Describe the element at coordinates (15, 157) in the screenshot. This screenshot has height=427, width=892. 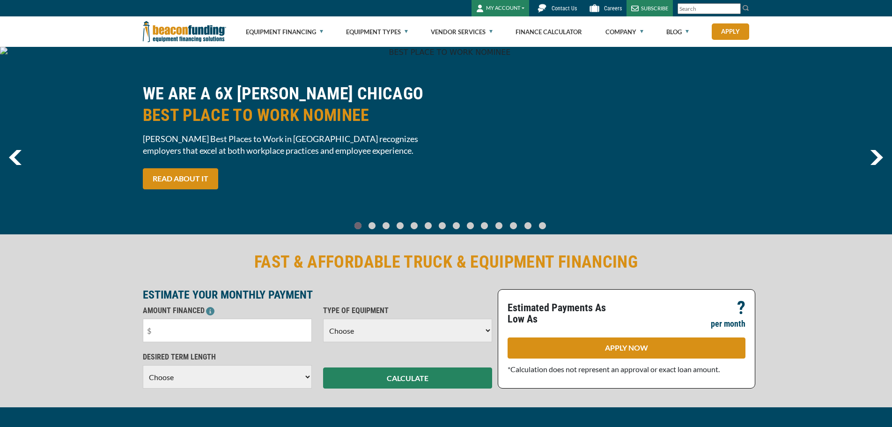
I see `img: Left Navigator` at that location.